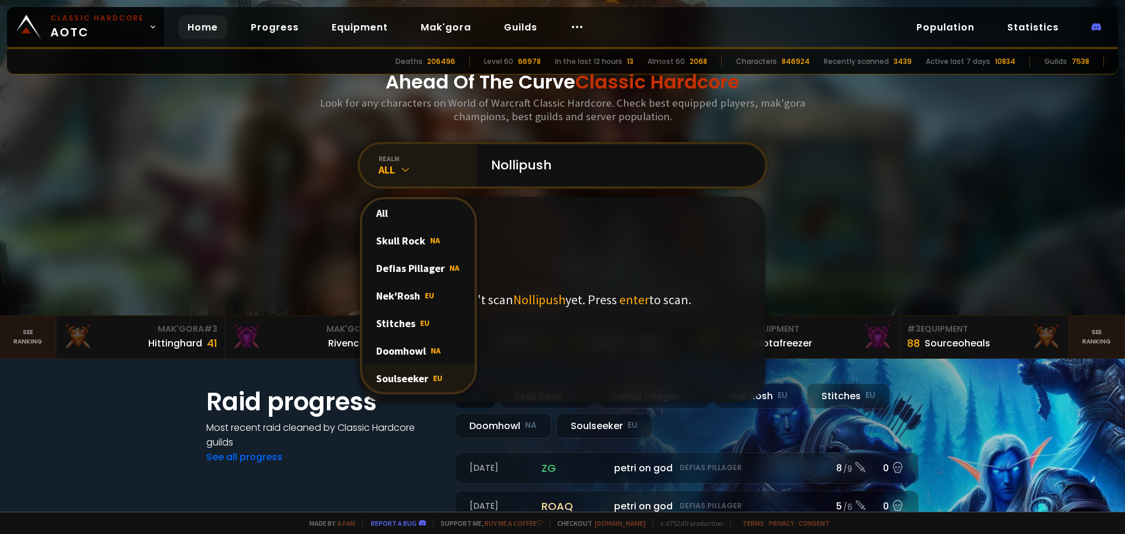 This screenshot has width=1125, height=534. What do you see at coordinates (97, 18) in the screenshot?
I see `small: Classic Hardcore` at bounding box center [97, 18].